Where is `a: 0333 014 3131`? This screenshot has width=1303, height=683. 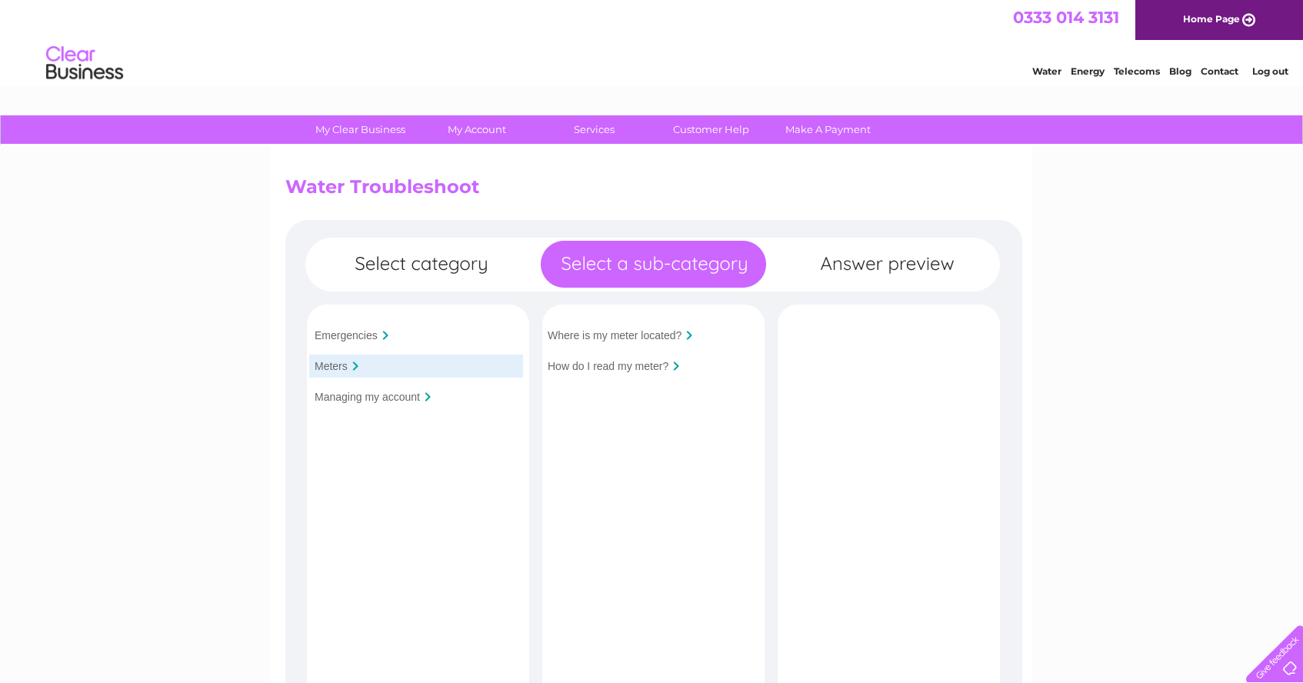 a: 0333 014 3131 is located at coordinates (1066, 17).